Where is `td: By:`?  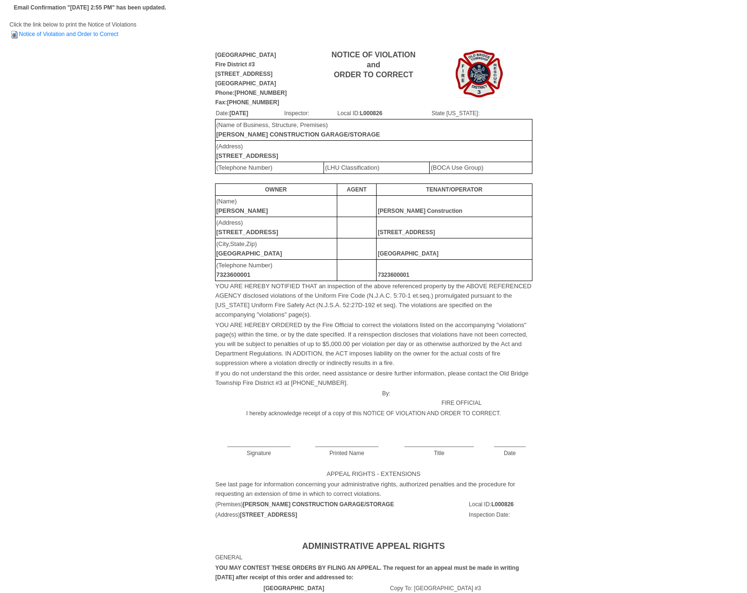
td: By: is located at coordinates (303, 398).